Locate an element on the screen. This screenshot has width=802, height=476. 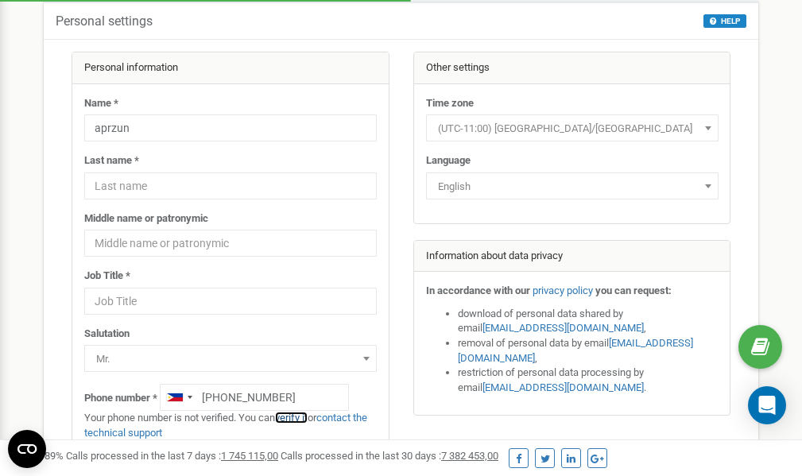
li: download of personal data shared by email , is located at coordinates (588, 321).